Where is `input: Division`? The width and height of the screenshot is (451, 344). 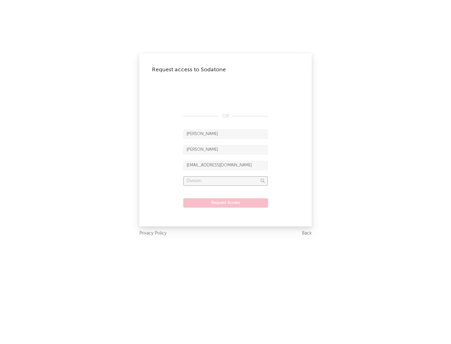 input: Division is located at coordinates (225, 181).